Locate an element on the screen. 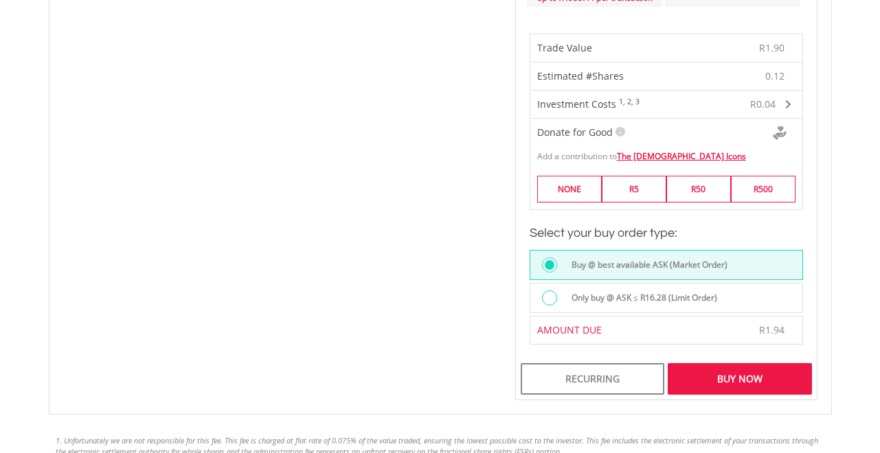 Image resolution: width=880 pixels, height=453 pixels. span: R0.04 is located at coordinates (762, 104).